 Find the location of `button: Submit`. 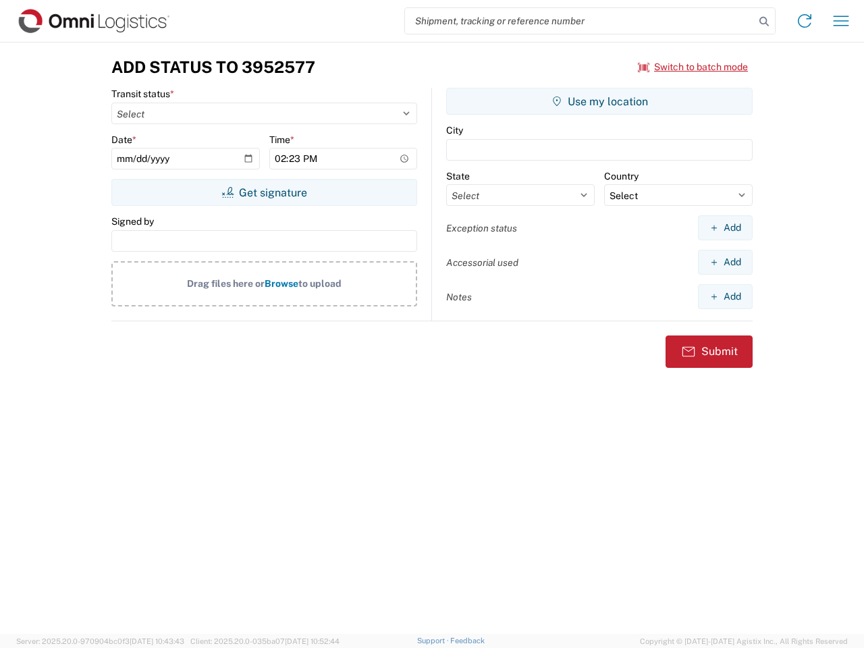

button: Submit is located at coordinates (709, 352).